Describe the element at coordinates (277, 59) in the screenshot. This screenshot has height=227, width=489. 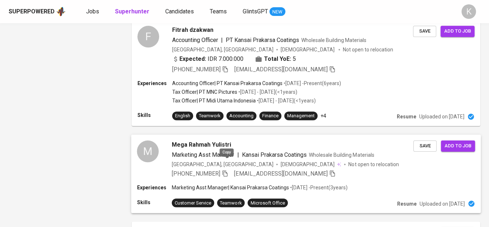
I see `b: Total YoE:` at that location.